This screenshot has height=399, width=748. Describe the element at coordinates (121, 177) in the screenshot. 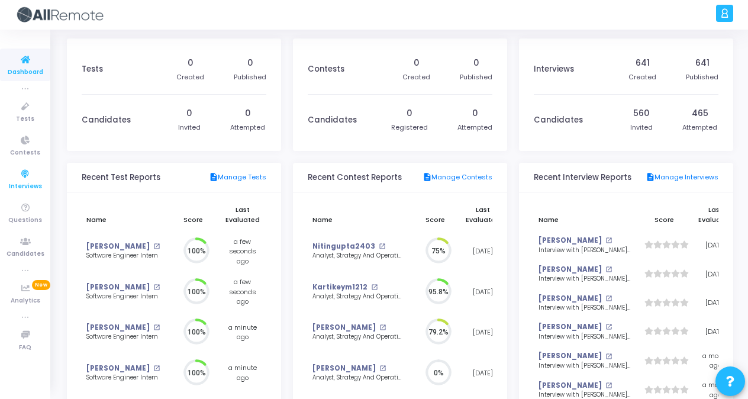

I see `h3: Recent Test Reports` at that location.